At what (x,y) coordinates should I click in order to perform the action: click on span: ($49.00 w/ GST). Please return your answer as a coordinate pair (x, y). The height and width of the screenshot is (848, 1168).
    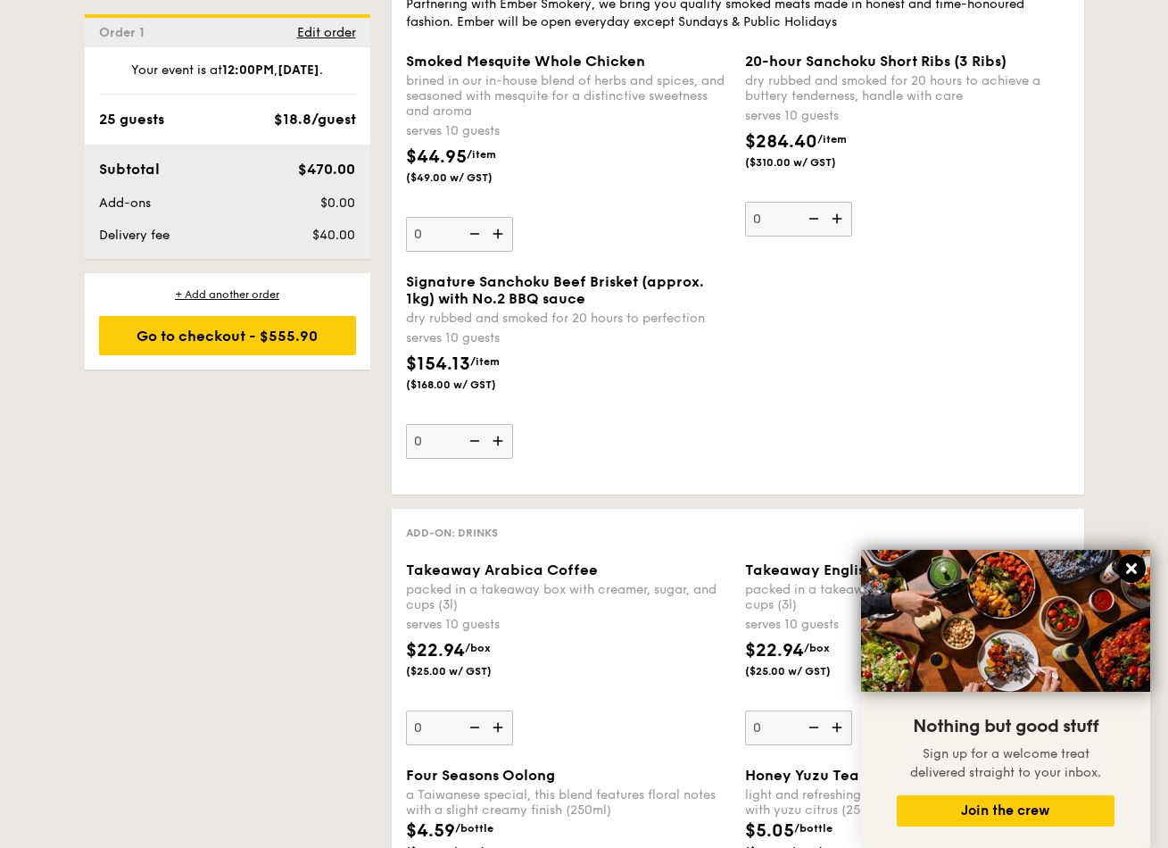
    Looking at the image, I should click on (467, 178).